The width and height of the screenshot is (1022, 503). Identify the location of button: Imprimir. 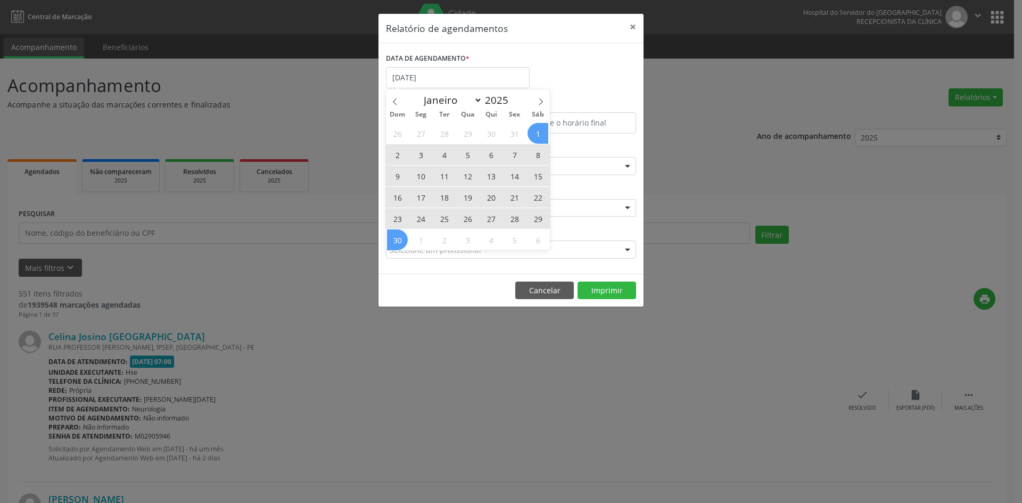
(607, 291).